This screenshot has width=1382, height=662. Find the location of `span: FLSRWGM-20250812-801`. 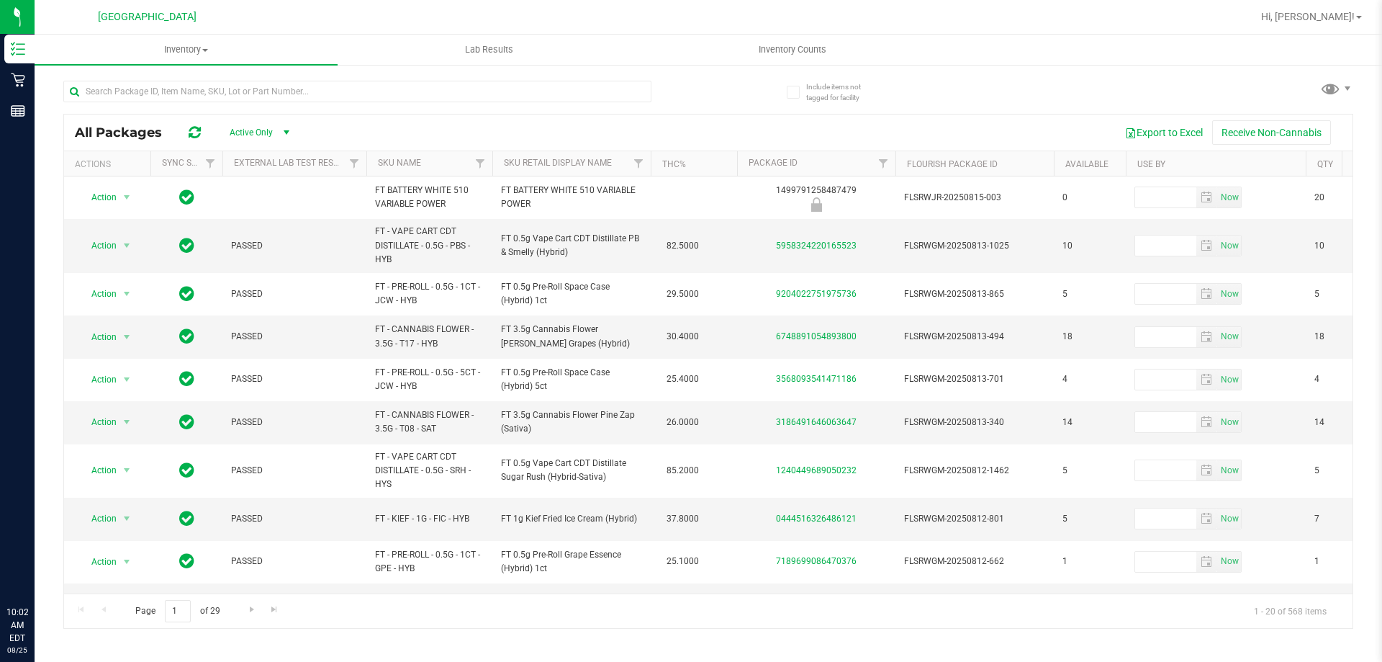

span: FLSRWGM-20250812-801 is located at coordinates (975, 518).